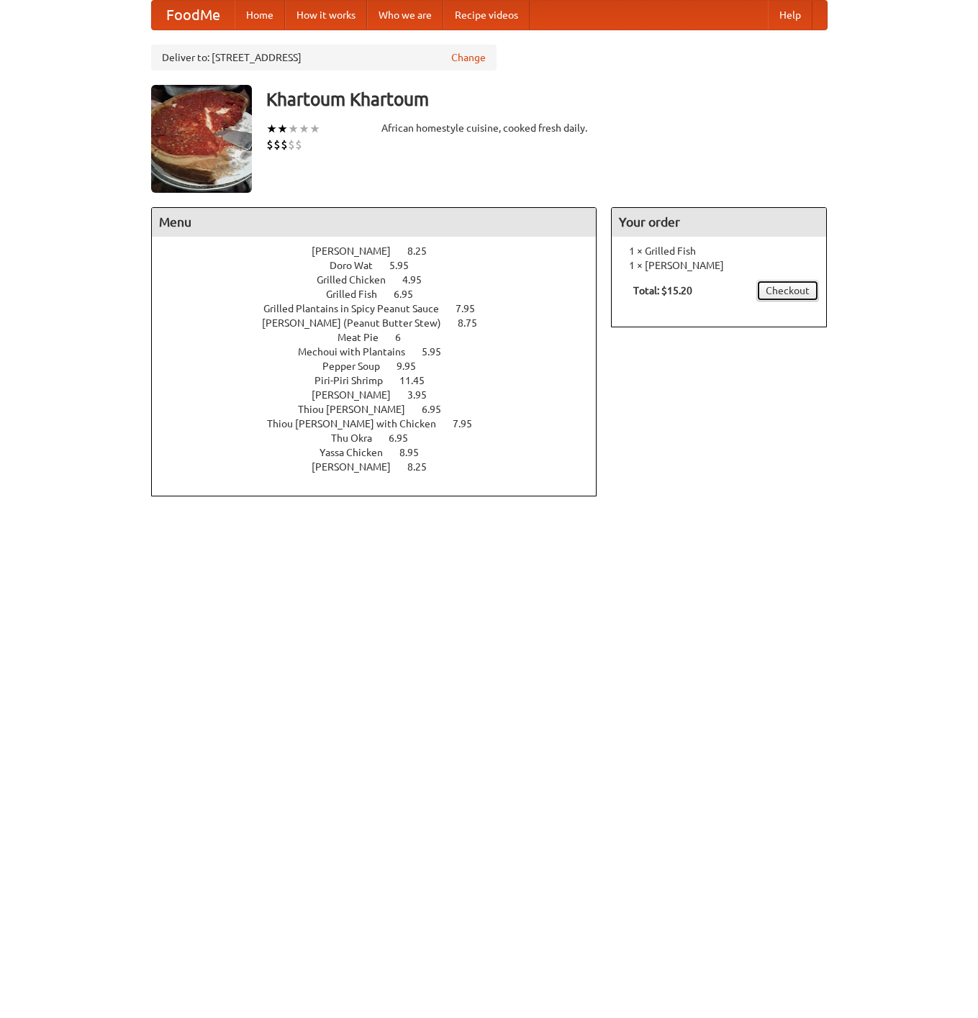 This screenshot has height=1018, width=978. Describe the element at coordinates (365, 337) in the screenshot. I see `span: Meat Pie` at that location.